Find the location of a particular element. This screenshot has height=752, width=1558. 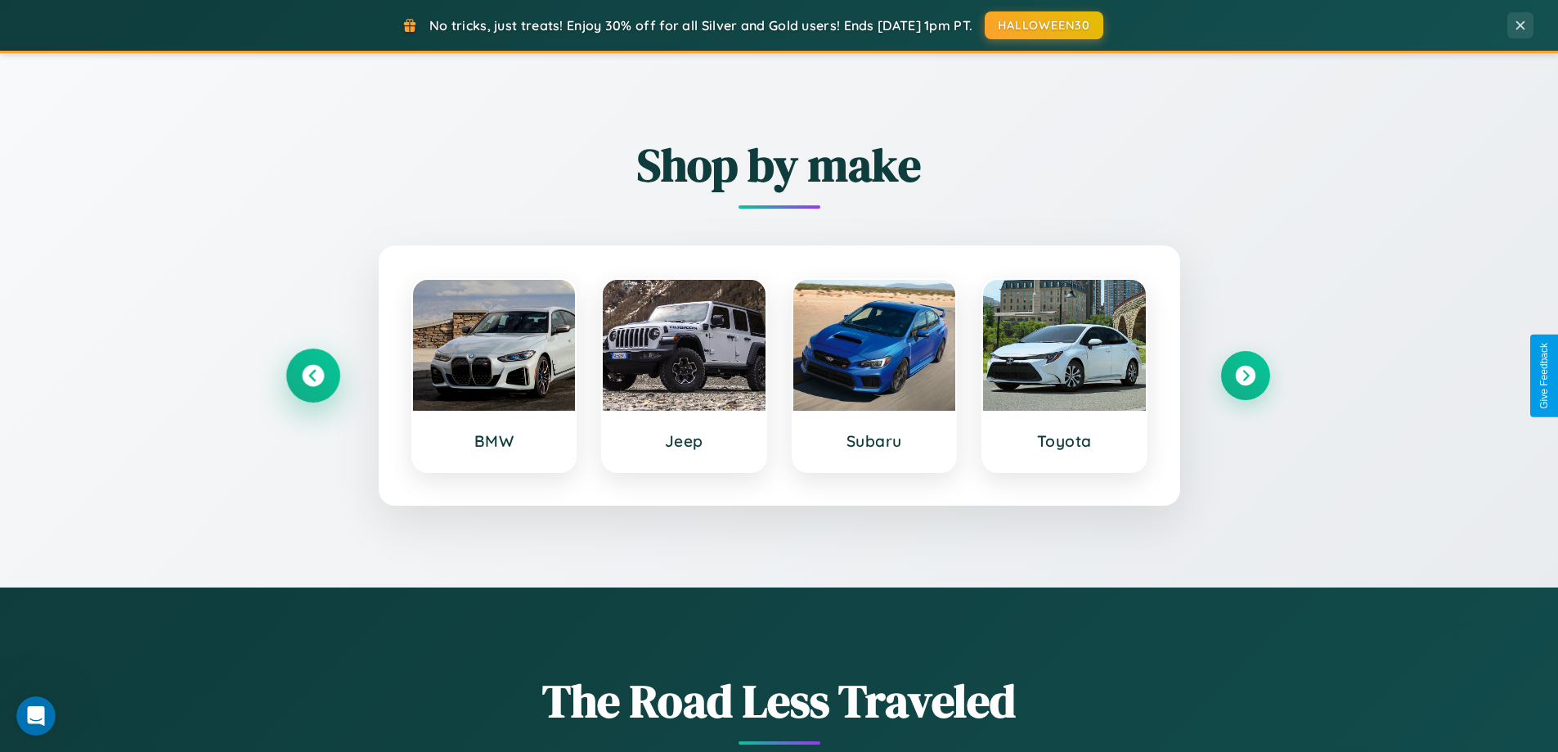

h3: Jeep is located at coordinates (684, 441).